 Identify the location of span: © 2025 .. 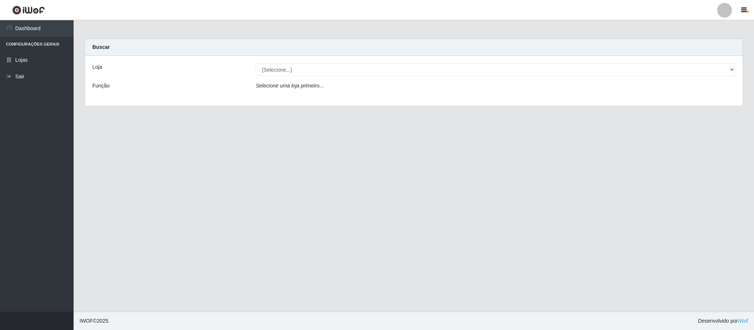
(95, 321).